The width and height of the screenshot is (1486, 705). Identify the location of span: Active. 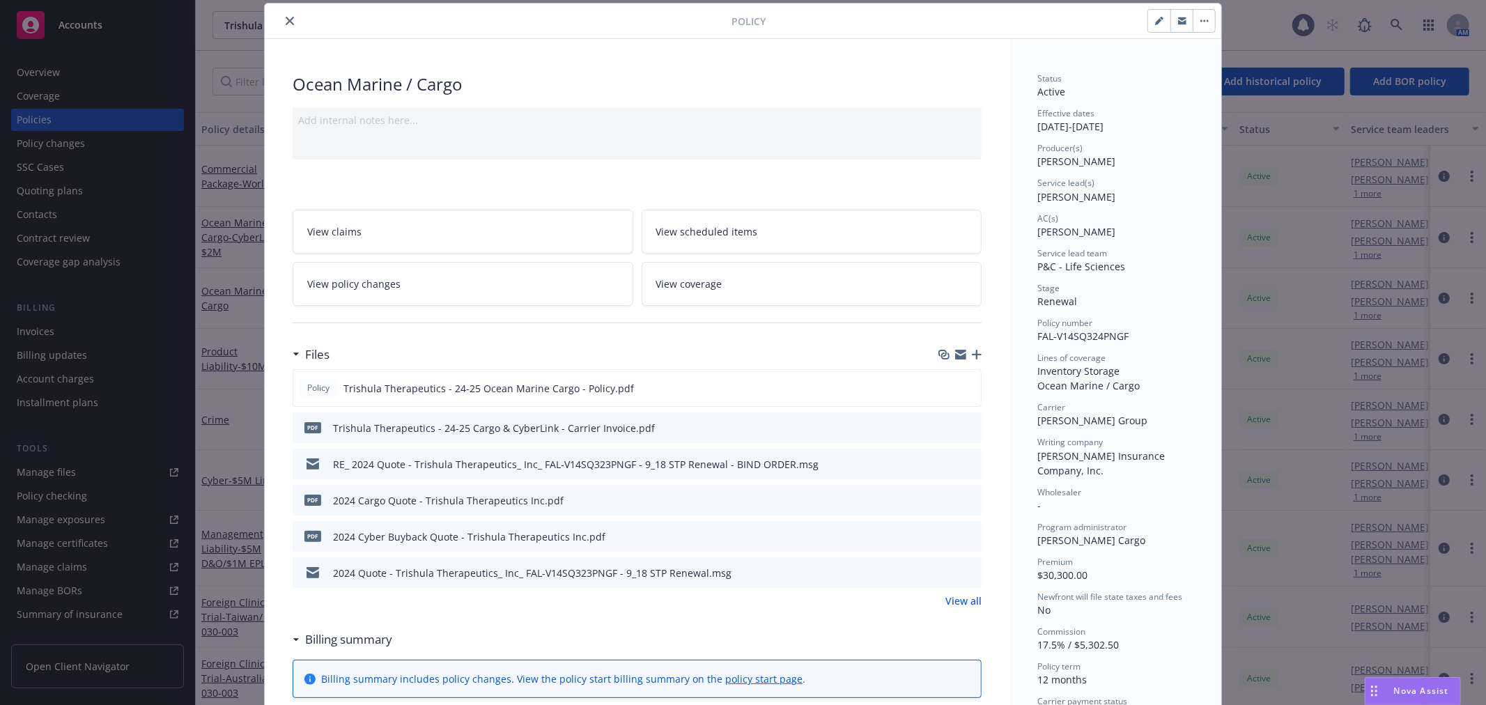
(1052, 91).